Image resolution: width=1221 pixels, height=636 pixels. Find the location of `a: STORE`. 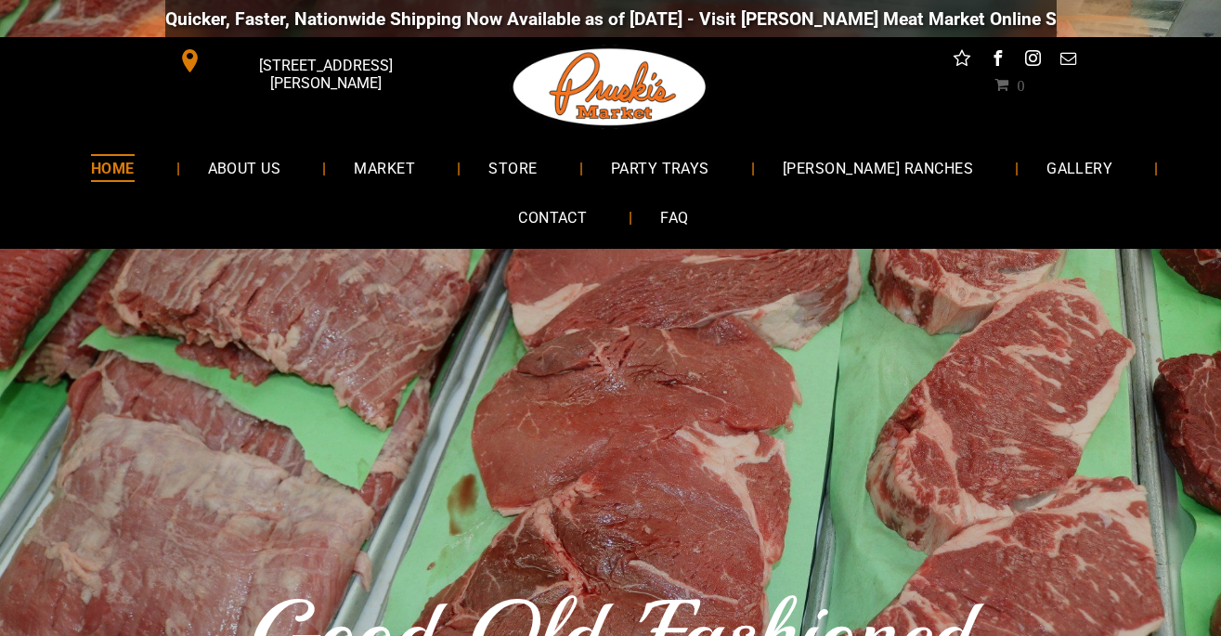

a: STORE is located at coordinates (513, 167).